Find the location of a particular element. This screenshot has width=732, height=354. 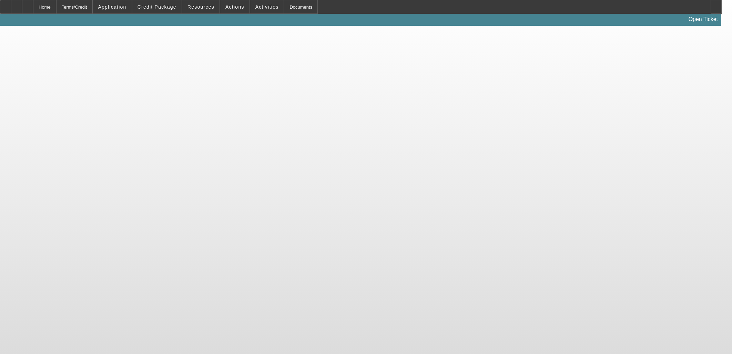

span: Actions is located at coordinates (235, 7).